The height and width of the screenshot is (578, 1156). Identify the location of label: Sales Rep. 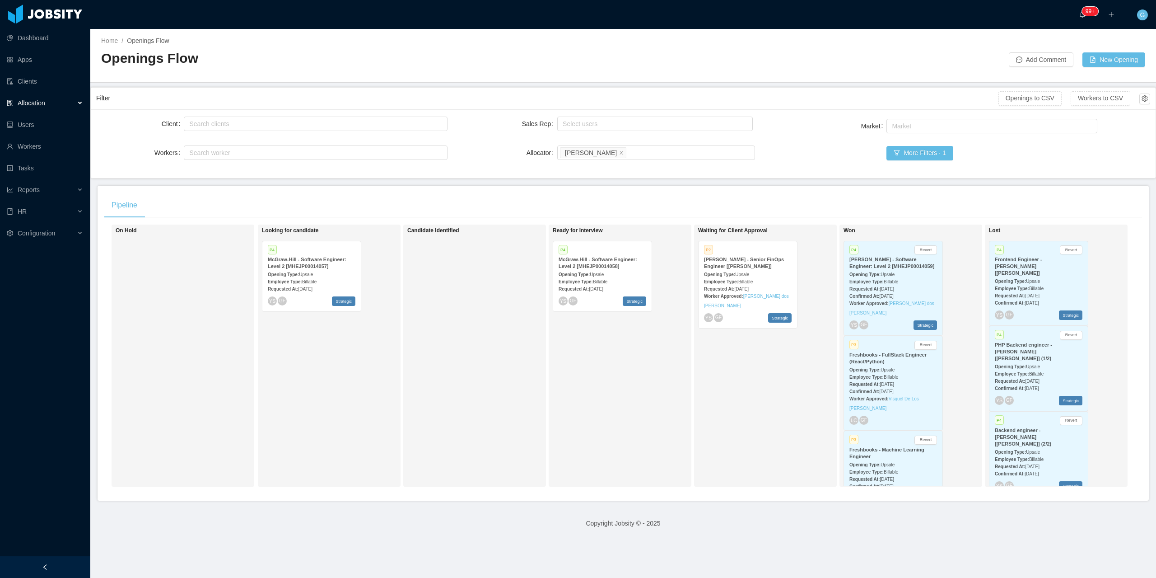
(540, 124).